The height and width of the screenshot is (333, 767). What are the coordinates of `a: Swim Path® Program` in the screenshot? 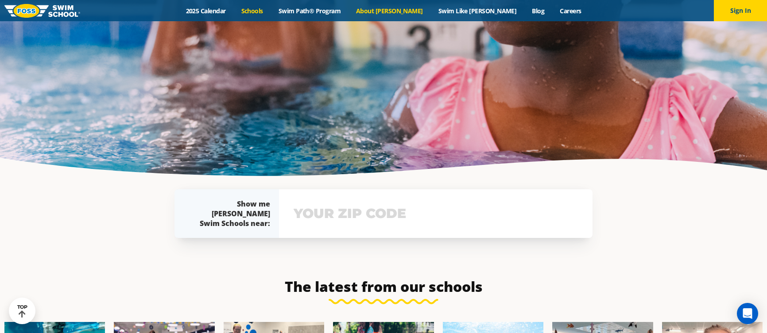 It's located at (309, 11).